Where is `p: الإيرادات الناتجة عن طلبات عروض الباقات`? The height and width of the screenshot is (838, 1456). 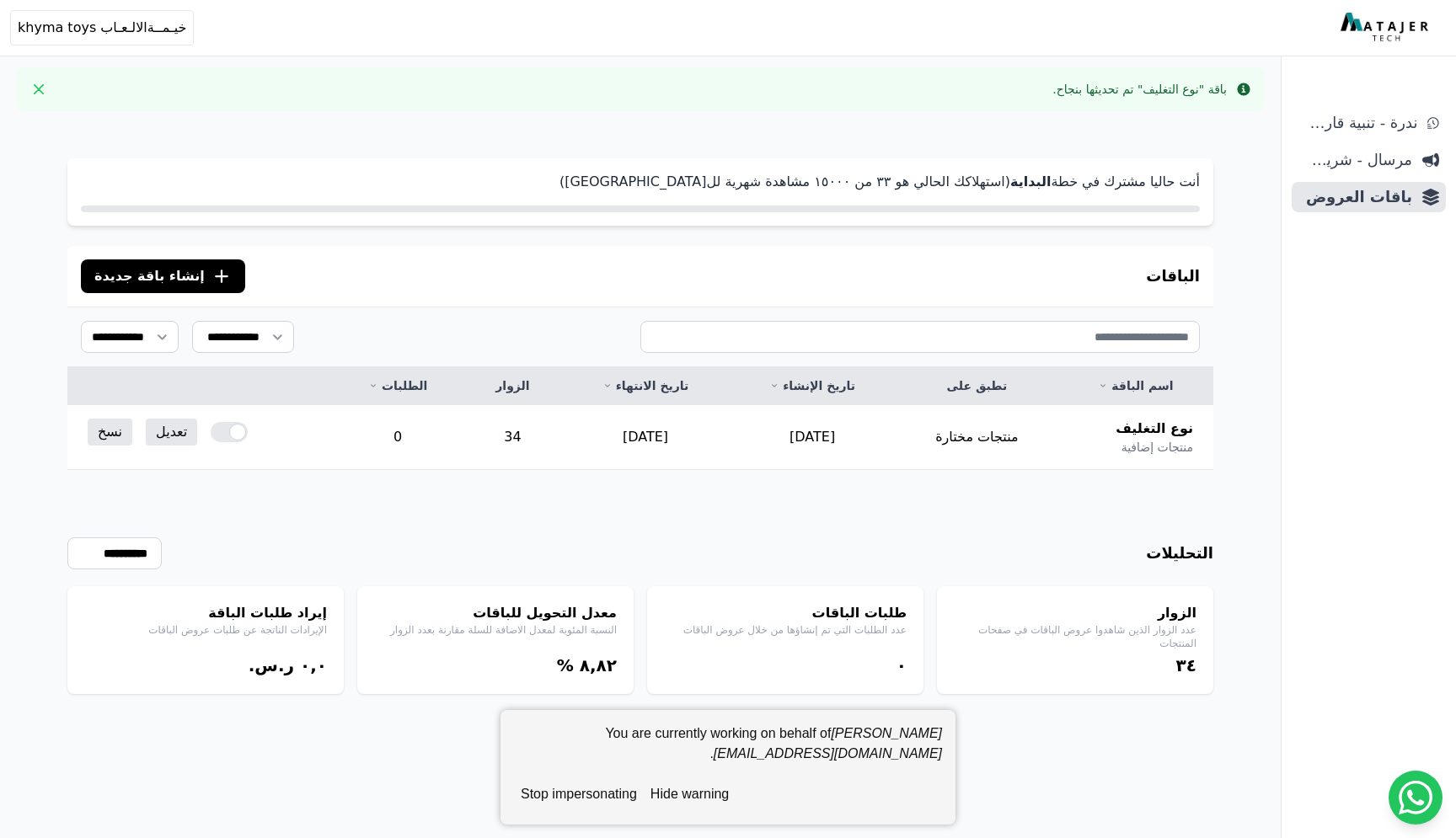 p: الإيرادات الناتجة عن طلبات عروض الباقات is located at coordinates (206, 630).